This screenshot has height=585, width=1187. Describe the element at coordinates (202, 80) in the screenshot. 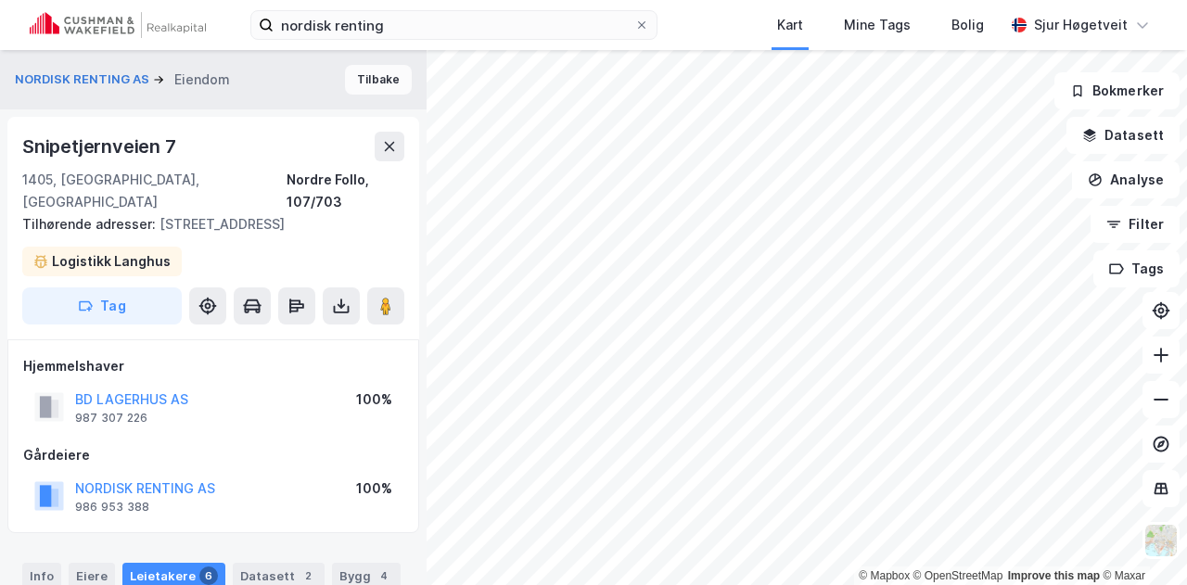

I see `div: Eiendom` at that location.